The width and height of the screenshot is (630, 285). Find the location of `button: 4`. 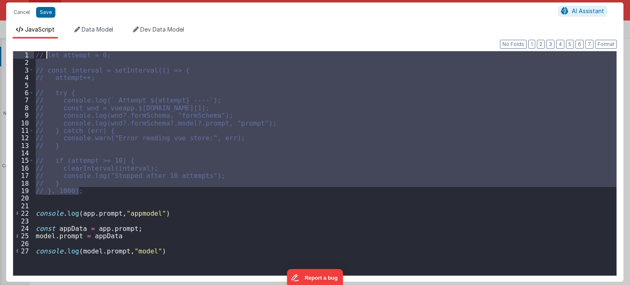

button: 4 is located at coordinates (560, 44).